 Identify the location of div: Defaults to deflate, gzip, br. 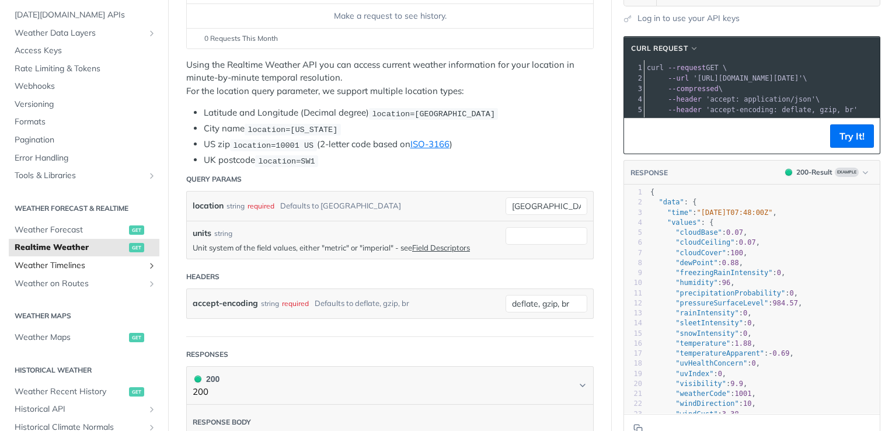
(362, 303).